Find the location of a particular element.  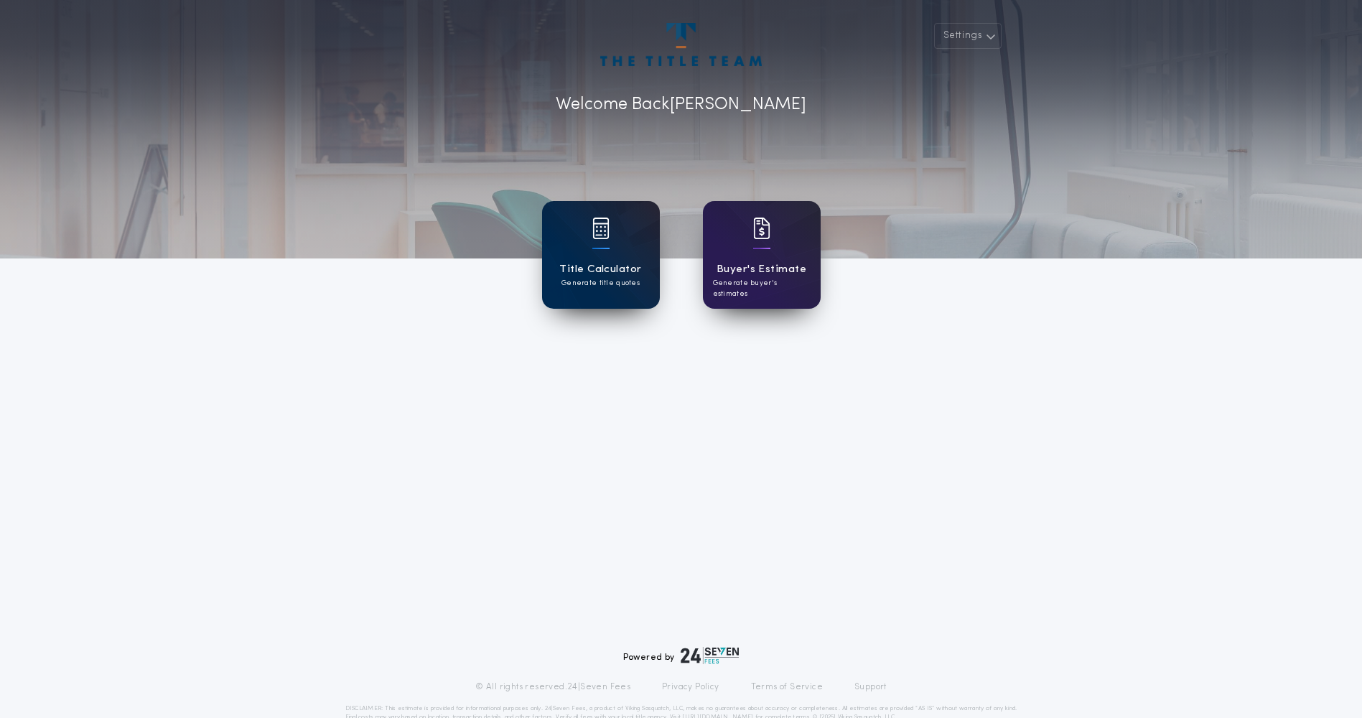

p: © All rights reserved. 24|Seven Fees is located at coordinates (553, 687).